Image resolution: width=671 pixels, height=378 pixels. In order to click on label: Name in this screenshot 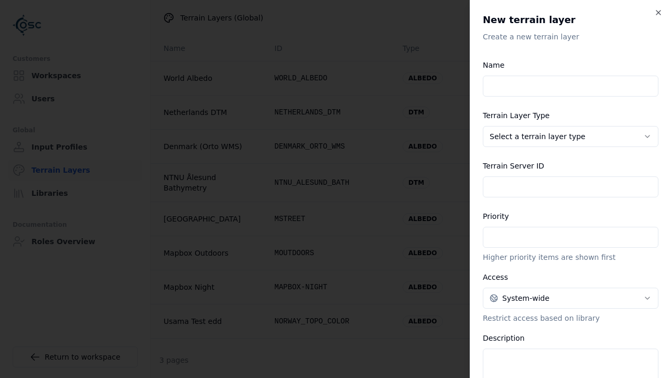, I will do `click(494, 65)`.